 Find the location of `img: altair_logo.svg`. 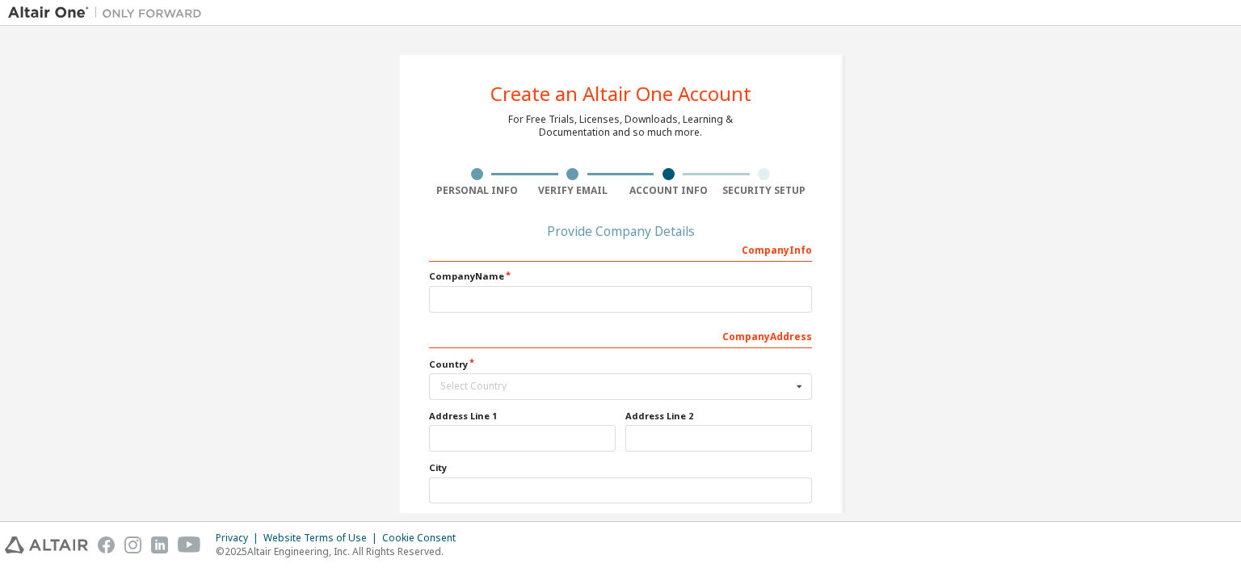

img: altair_logo.svg is located at coordinates (46, 544).